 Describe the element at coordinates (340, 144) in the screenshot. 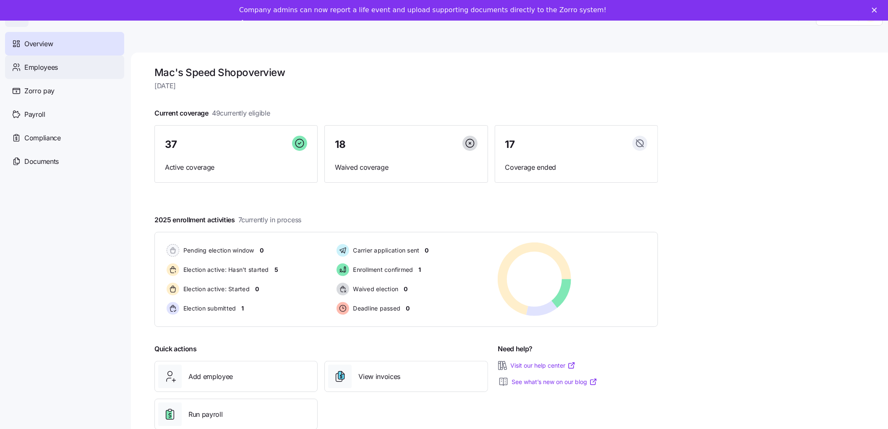

I see `span: 18` at that location.